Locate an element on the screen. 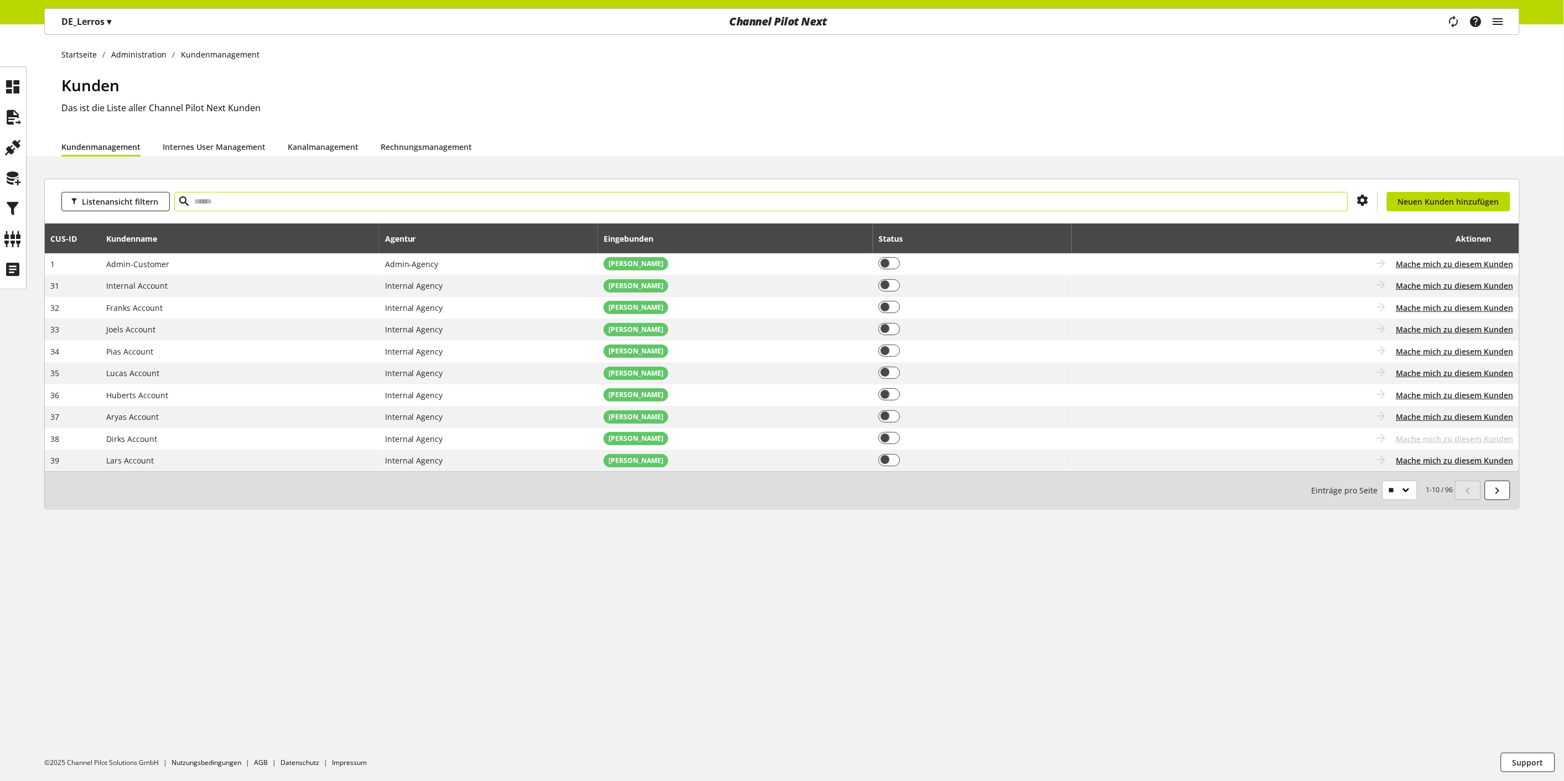 The width and height of the screenshot is (1564, 781). span: Dirks Account is located at coordinates (132, 439).